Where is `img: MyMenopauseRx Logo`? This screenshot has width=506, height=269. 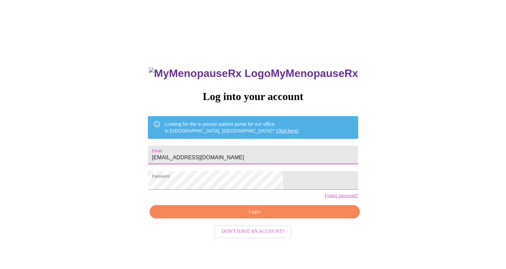
img: MyMenopauseRx Logo is located at coordinates (210, 73).